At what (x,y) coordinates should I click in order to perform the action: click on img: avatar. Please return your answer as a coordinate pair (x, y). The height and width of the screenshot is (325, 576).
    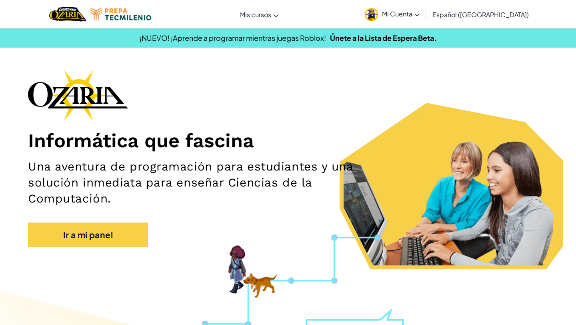
    Looking at the image, I should click on (371, 14).